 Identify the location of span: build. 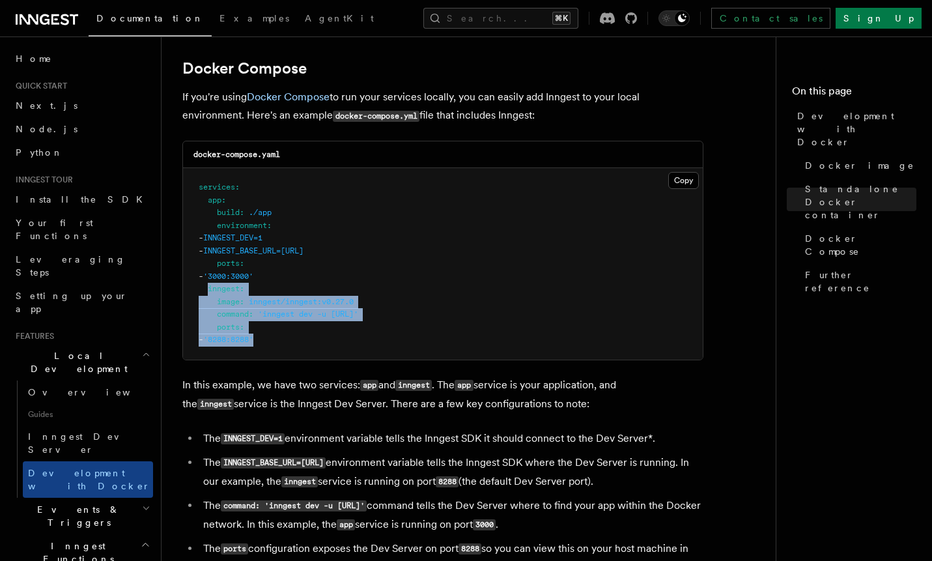
(228, 212).